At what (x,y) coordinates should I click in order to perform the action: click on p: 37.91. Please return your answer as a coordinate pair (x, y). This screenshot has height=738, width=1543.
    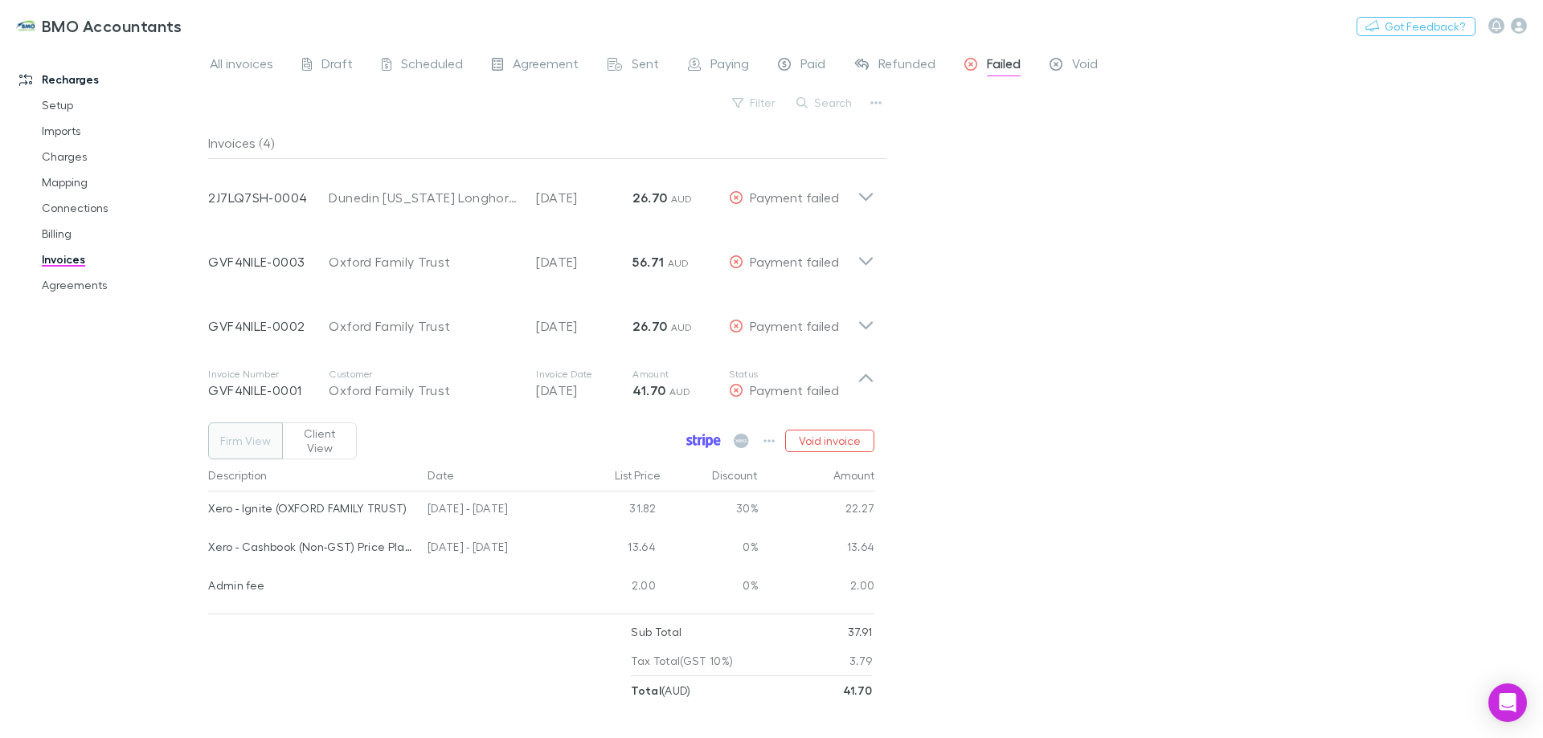
    Looking at the image, I should click on (860, 632).